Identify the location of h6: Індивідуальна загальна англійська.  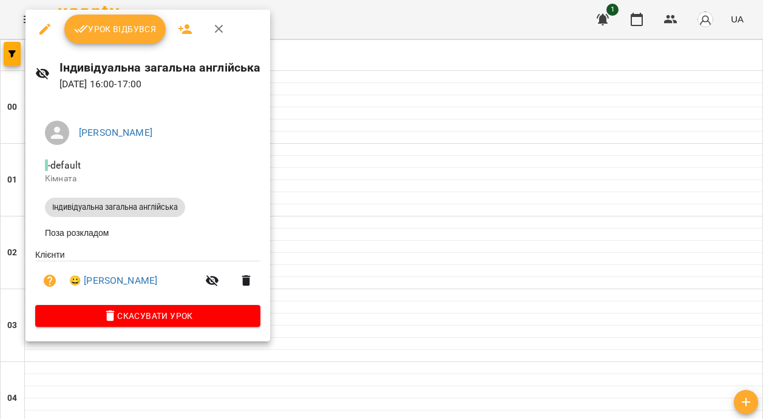
(160, 67).